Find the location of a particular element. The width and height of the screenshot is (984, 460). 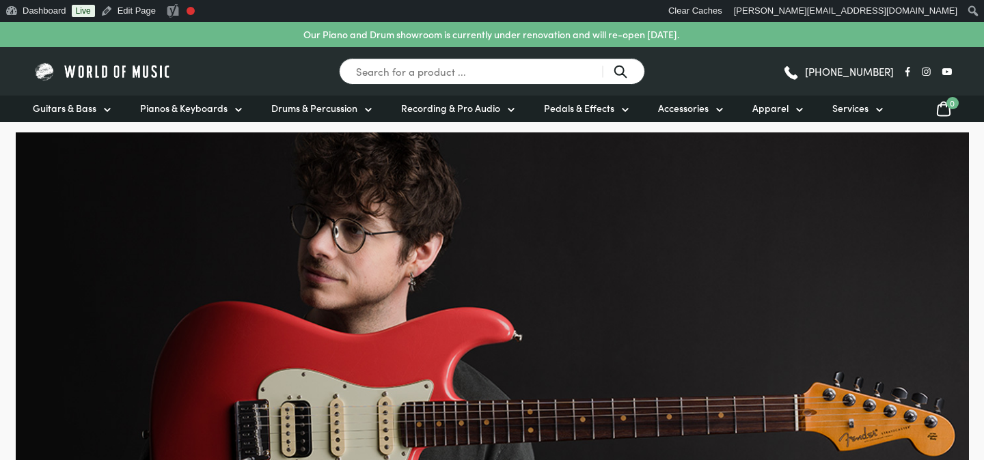

a: Live is located at coordinates (83, 11).